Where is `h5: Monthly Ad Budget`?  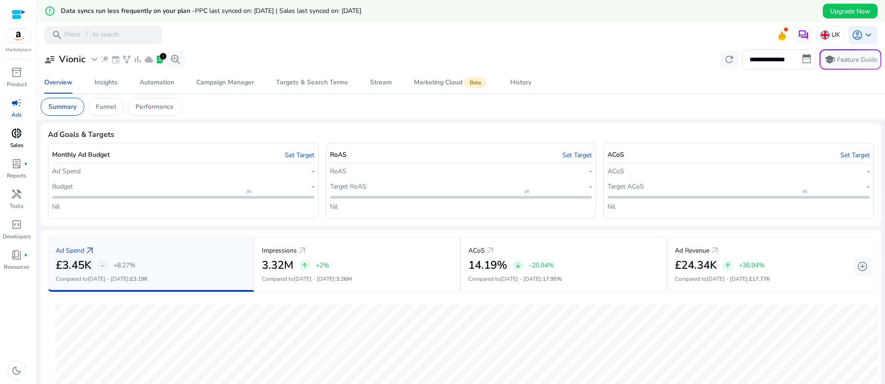 h5: Monthly Ad Budget is located at coordinates (81, 155).